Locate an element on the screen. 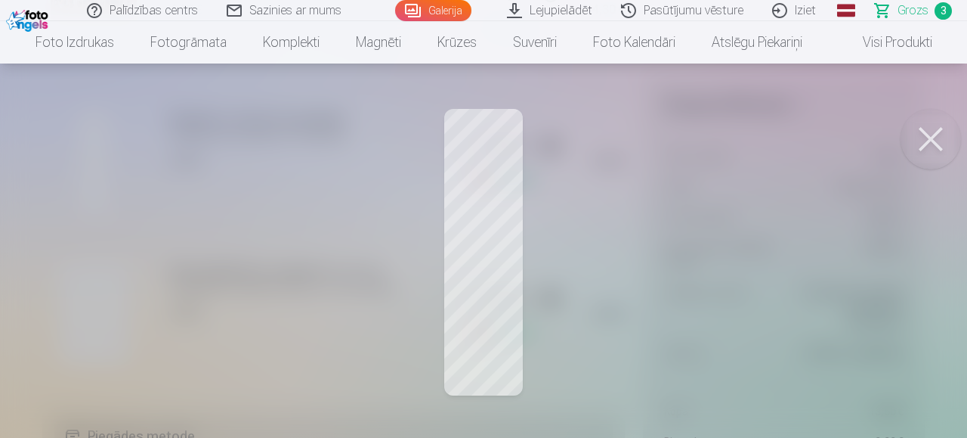 The image size is (967, 438). a: Komplekti is located at coordinates (291, 42).